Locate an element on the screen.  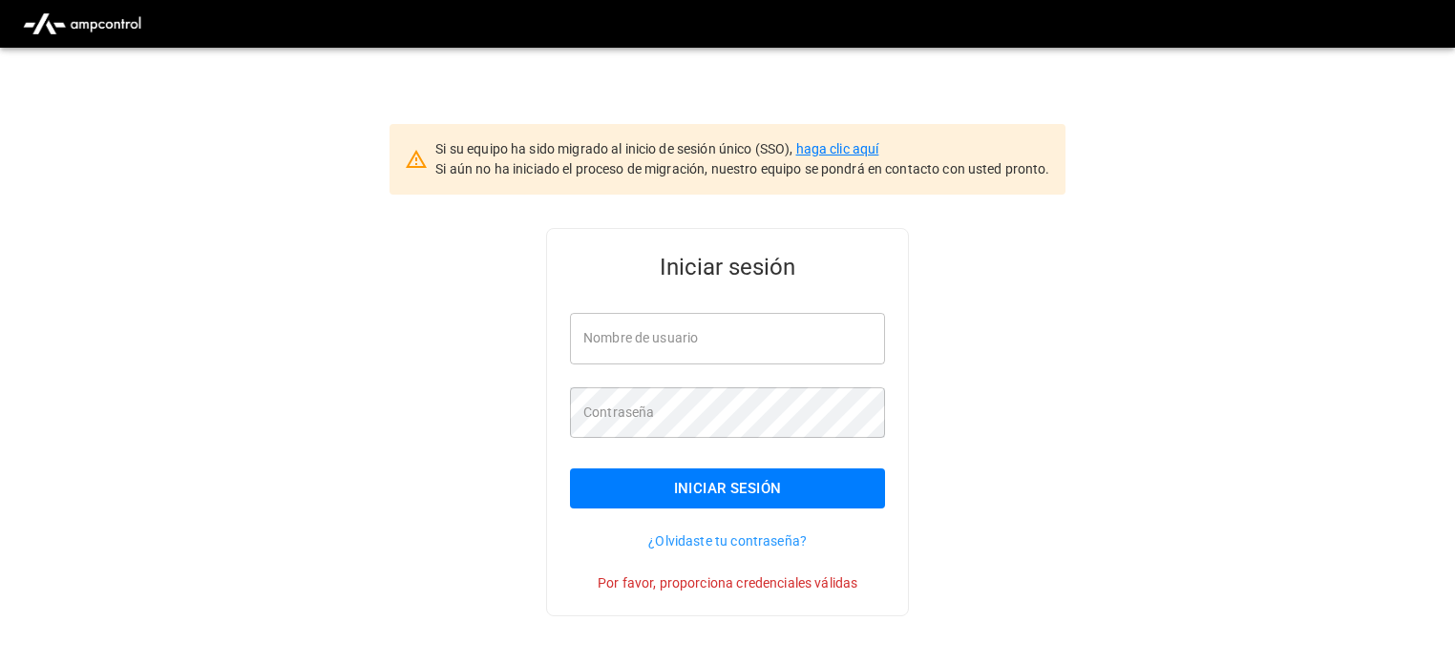
span: Si su equipo ha sido migrado al inicio de sesión único (SSO), is located at coordinates (615, 149).